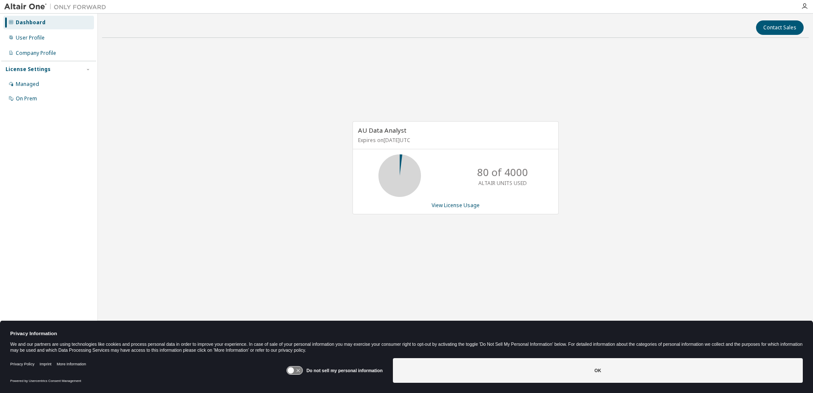 The image size is (813, 393). What do you see at coordinates (27, 84) in the screenshot?
I see `div: Managed` at bounding box center [27, 84].